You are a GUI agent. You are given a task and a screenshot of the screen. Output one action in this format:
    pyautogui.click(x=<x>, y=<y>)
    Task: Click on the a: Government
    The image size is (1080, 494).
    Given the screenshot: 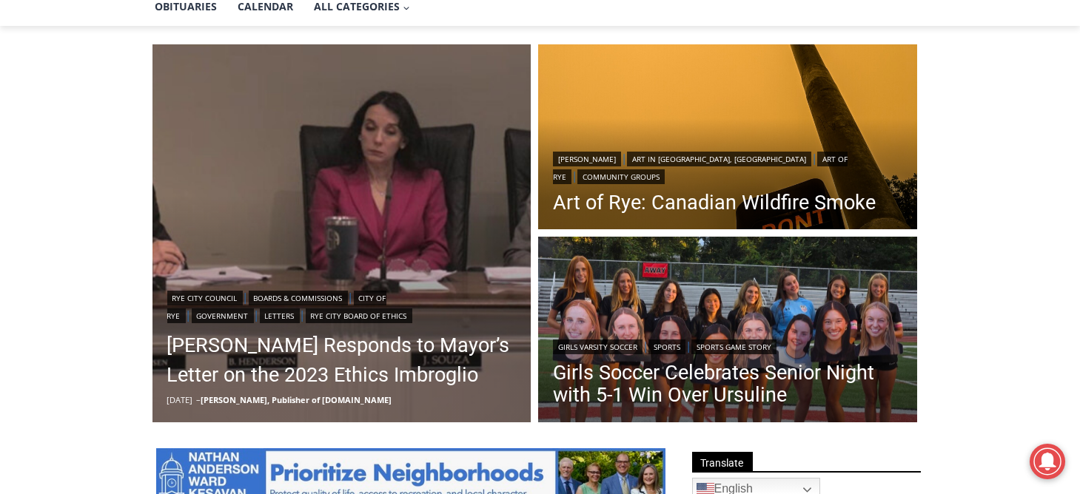 What is the action you would take?
    pyautogui.click(x=223, y=316)
    